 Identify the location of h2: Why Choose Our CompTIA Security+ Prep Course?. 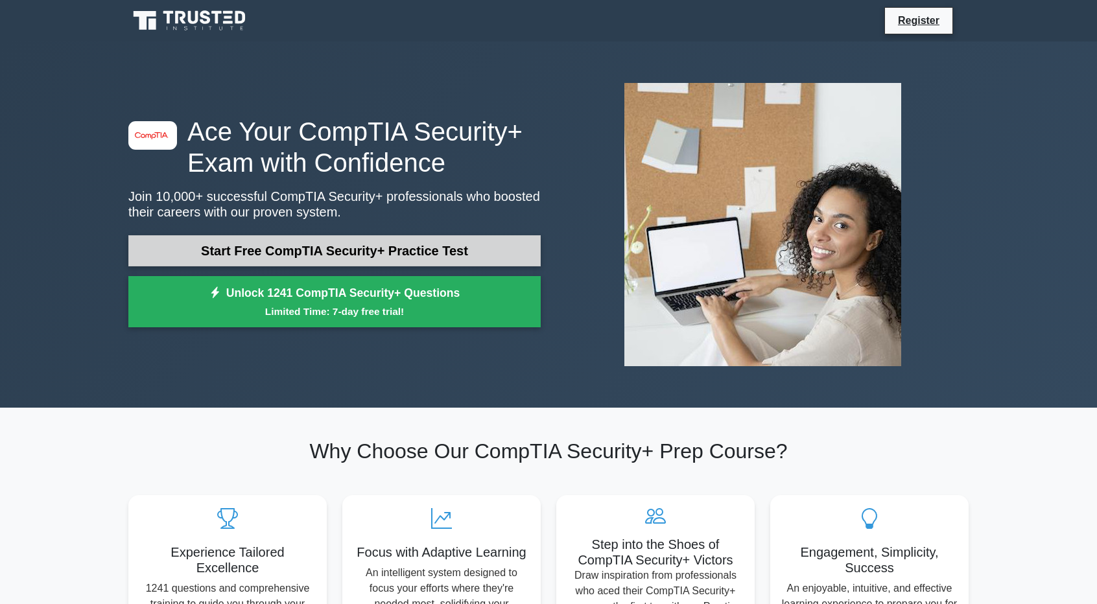
(549, 451).